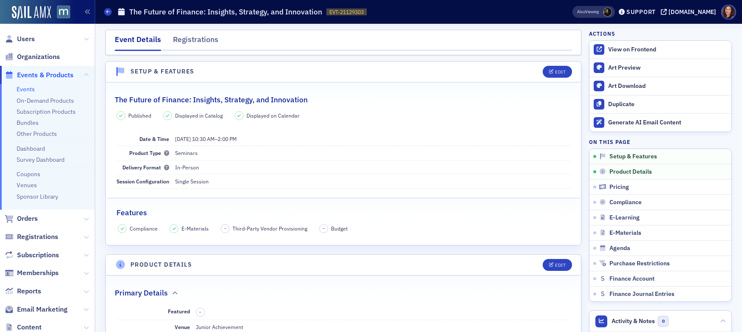  I want to click on span: Profile, so click(728, 12).